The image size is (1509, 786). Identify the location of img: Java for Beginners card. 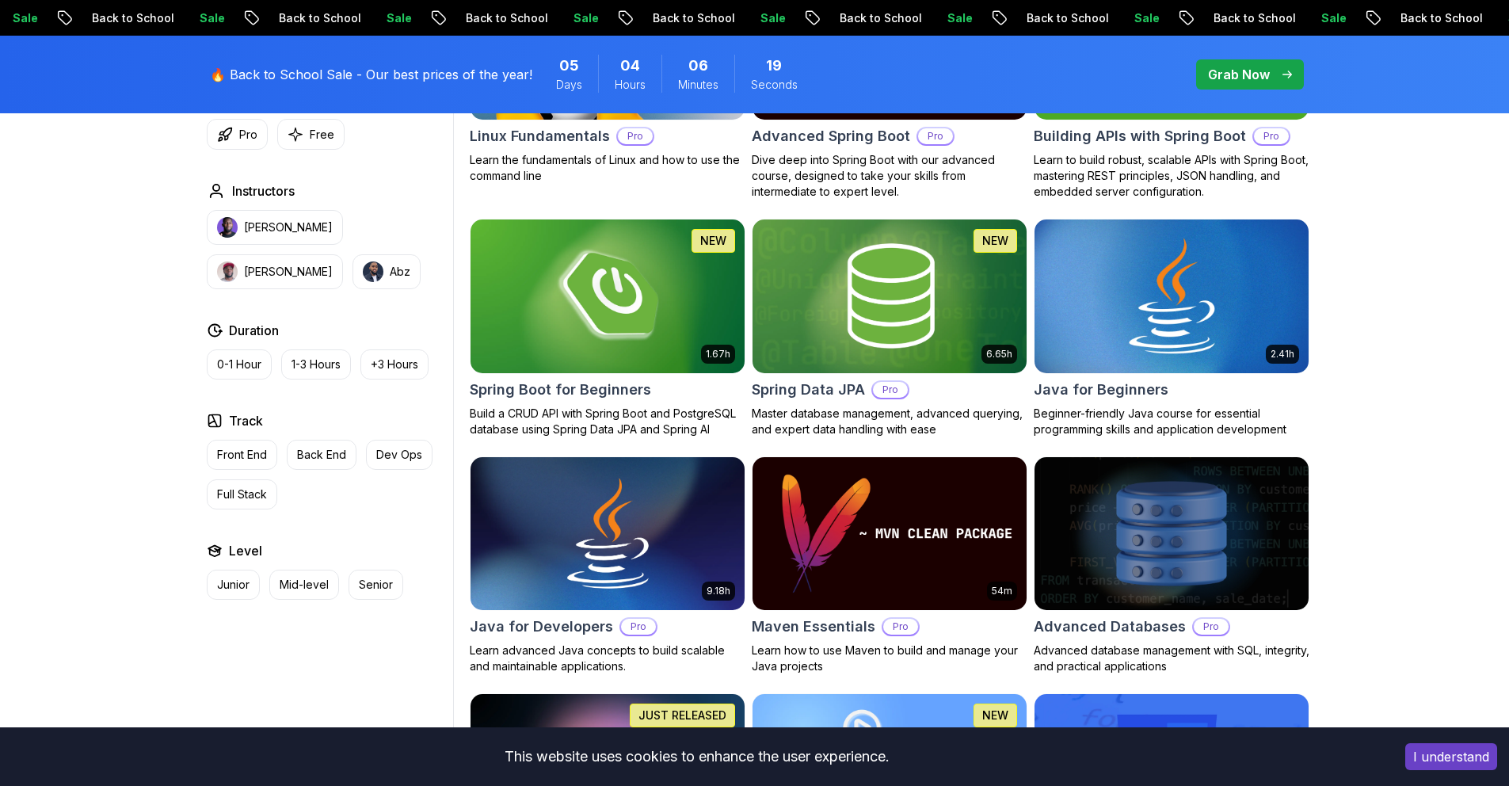
(1171, 295).